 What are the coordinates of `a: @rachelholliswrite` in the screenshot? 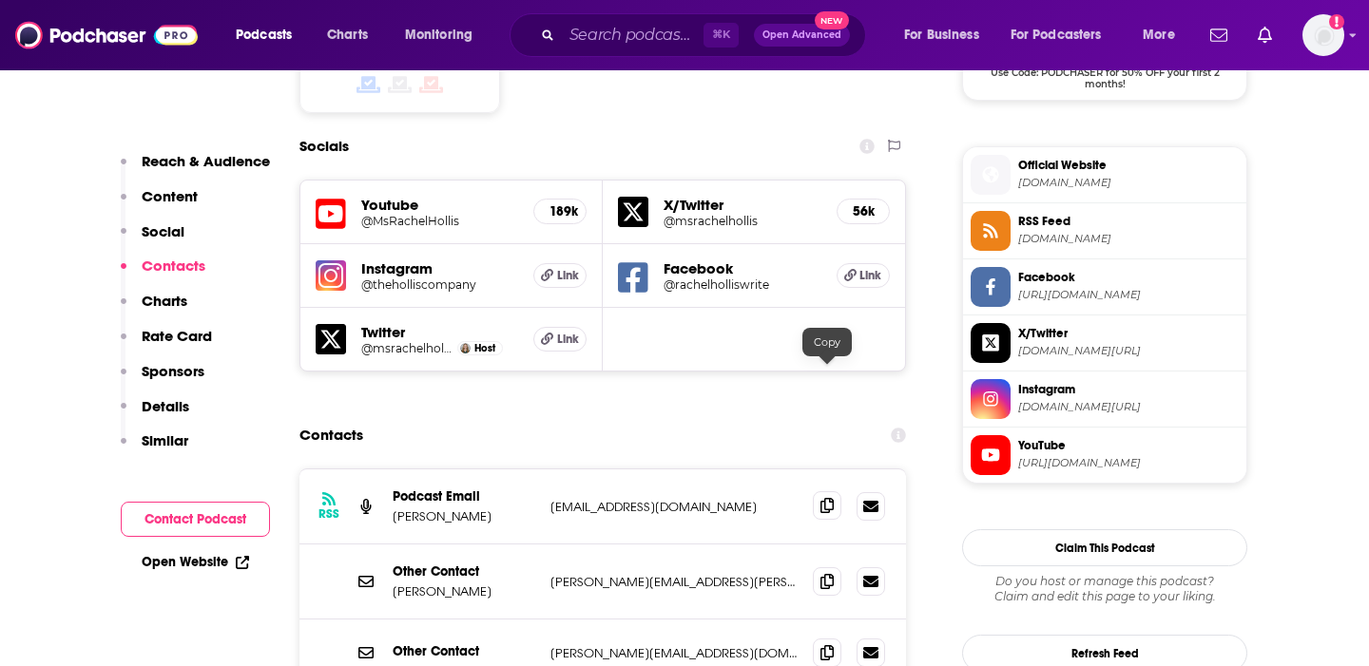 It's located at (742, 284).